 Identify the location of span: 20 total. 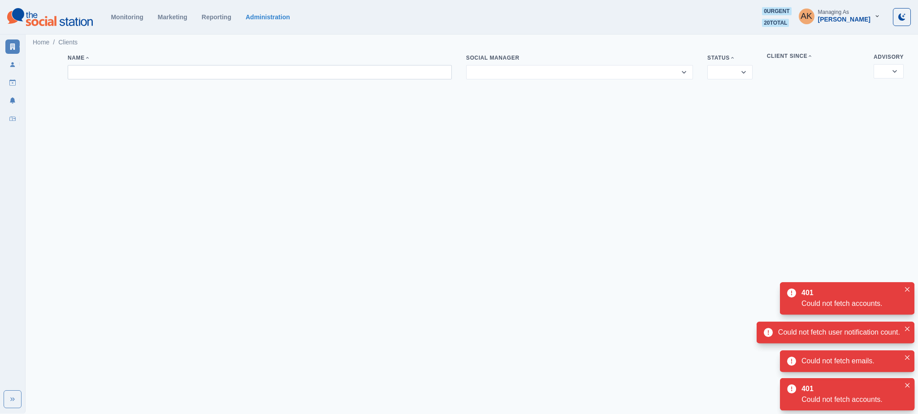
(776, 23).